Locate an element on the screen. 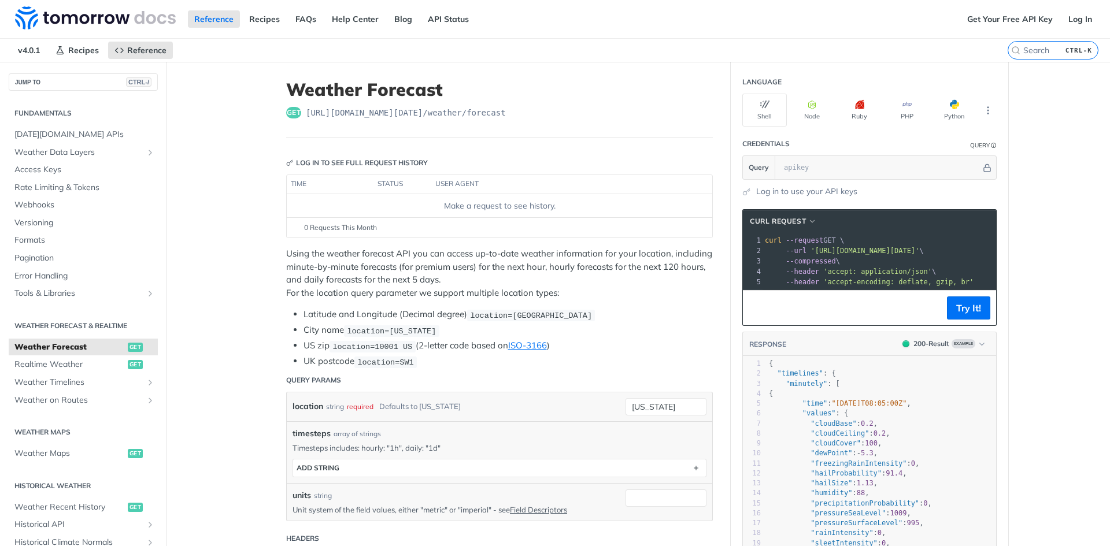 Image resolution: width=1110 pixels, height=546 pixels. div: 14 is located at coordinates (752, 493).